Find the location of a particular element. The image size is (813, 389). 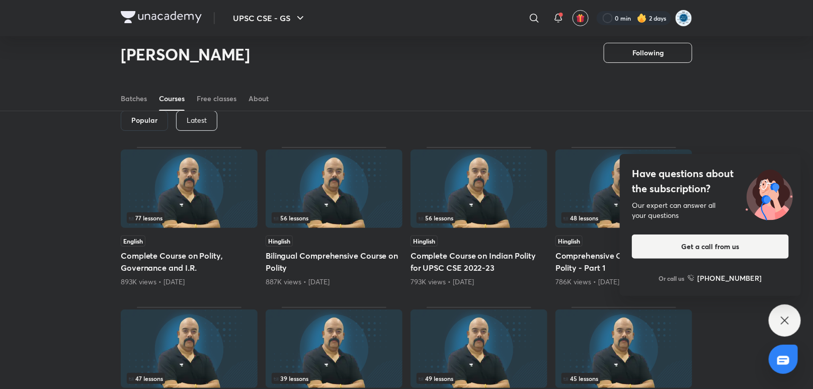

a: About is located at coordinates (259, 99).